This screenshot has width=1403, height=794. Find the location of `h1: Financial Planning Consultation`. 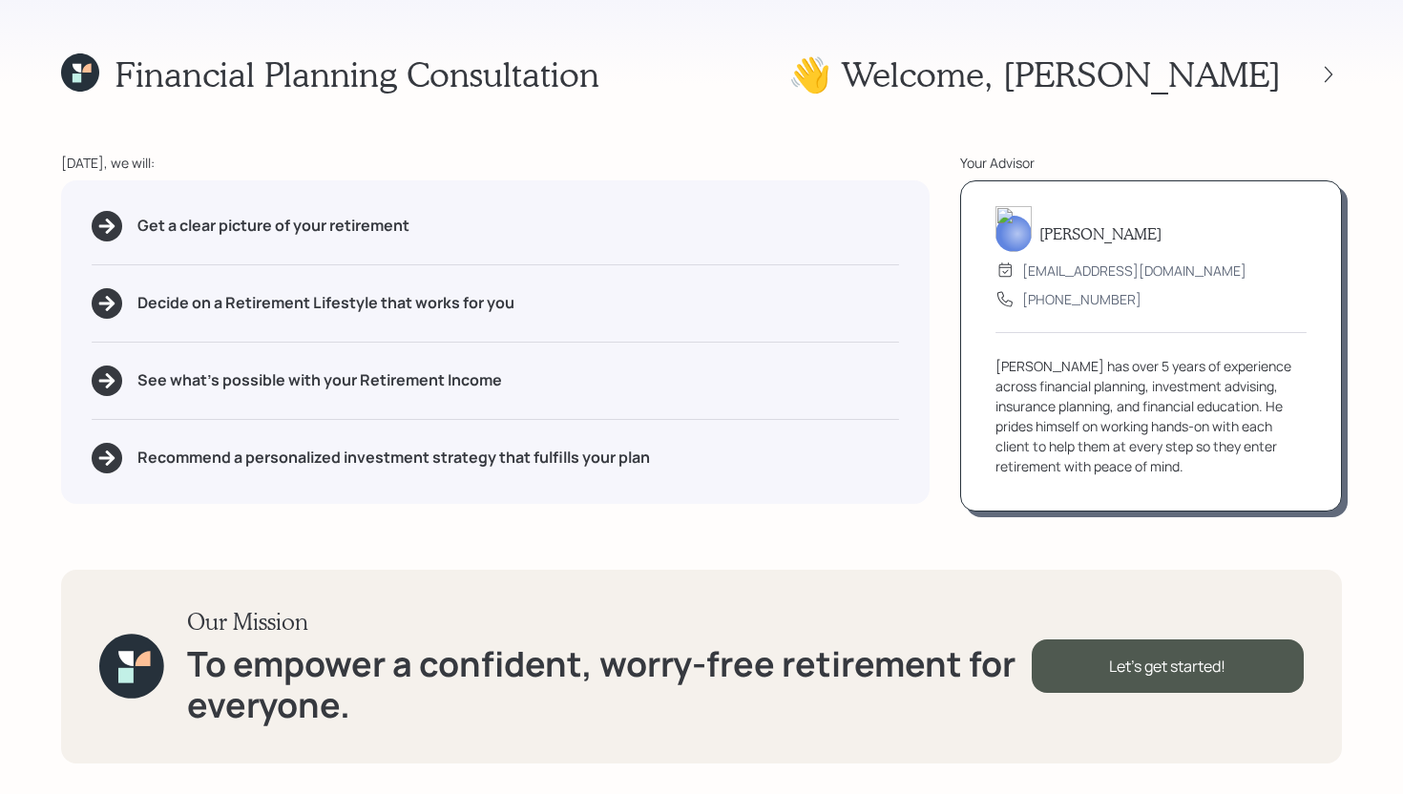

h1: Financial Planning Consultation is located at coordinates (357, 74).